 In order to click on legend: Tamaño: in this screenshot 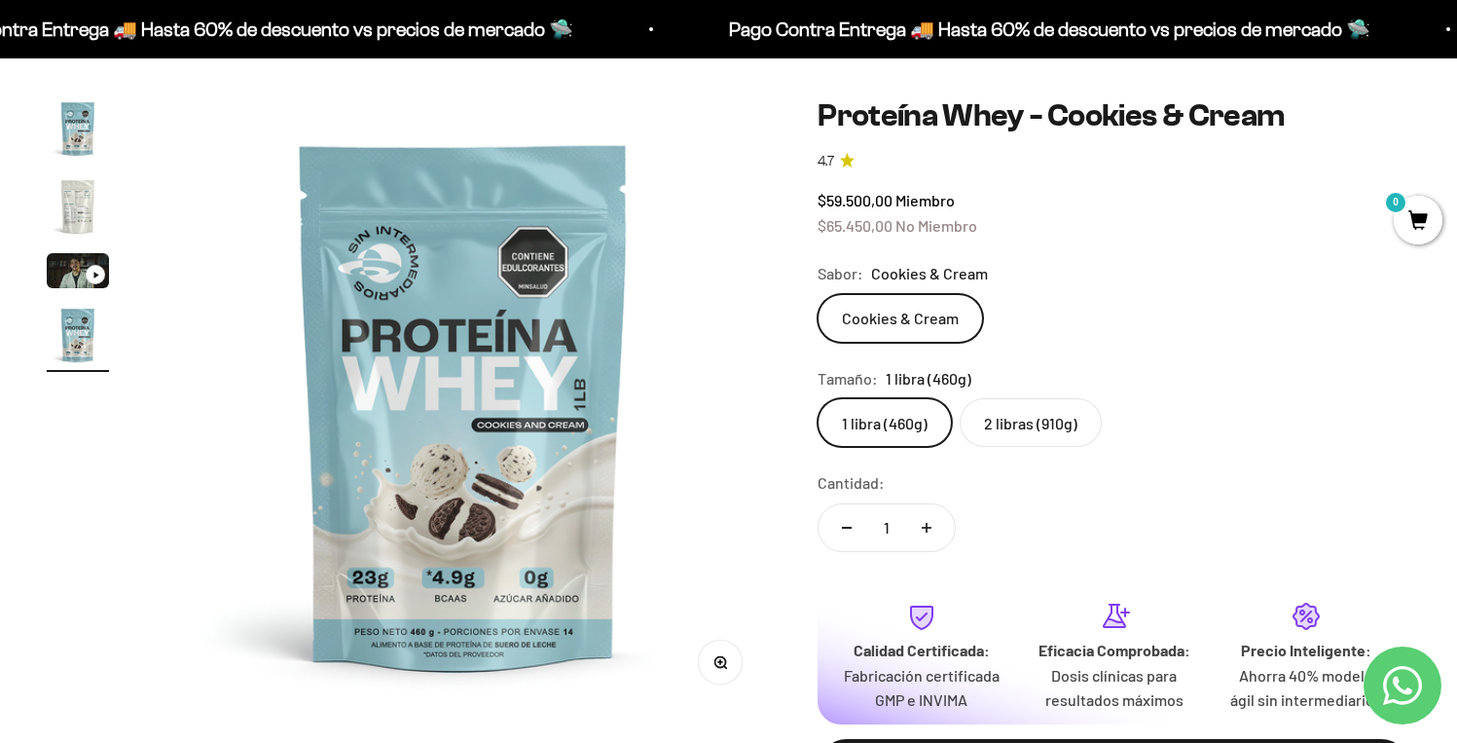, I will do `click(848, 379)`.